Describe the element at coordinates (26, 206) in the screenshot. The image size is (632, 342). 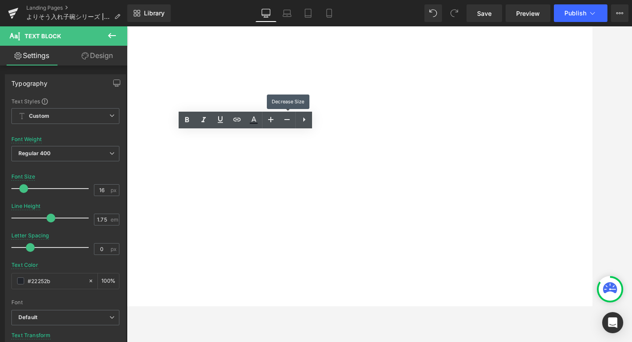
I see `div: Line Height` at that location.